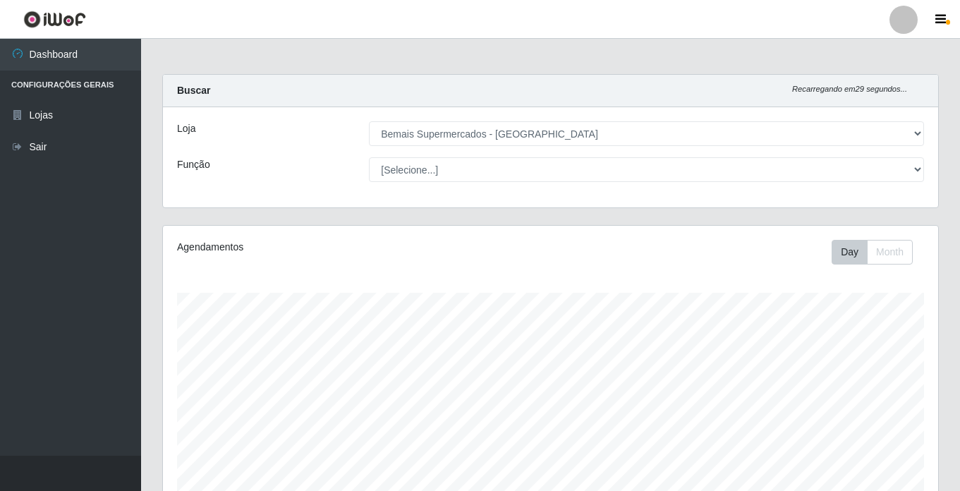 Image resolution: width=960 pixels, height=491 pixels. What do you see at coordinates (326, 247) in the screenshot?
I see `div: Agendamentos` at bounding box center [326, 247].